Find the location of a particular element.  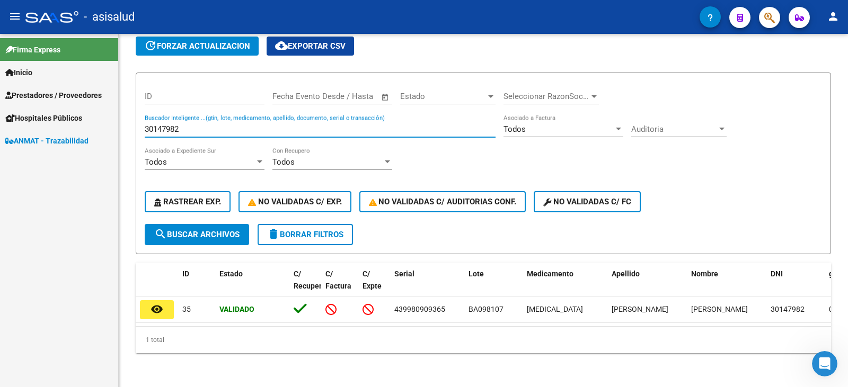

span: No validadas c/ FC is located at coordinates (587, 202).